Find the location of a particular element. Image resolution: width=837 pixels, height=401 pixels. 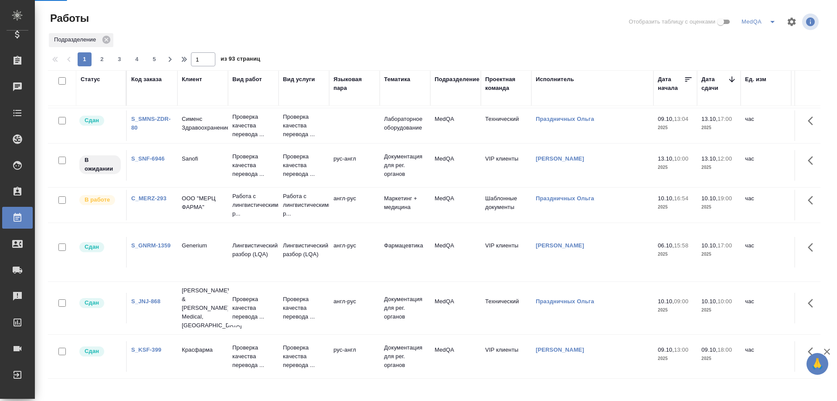

span: Отобразить таблицу с оценками is located at coordinates (672, 22).